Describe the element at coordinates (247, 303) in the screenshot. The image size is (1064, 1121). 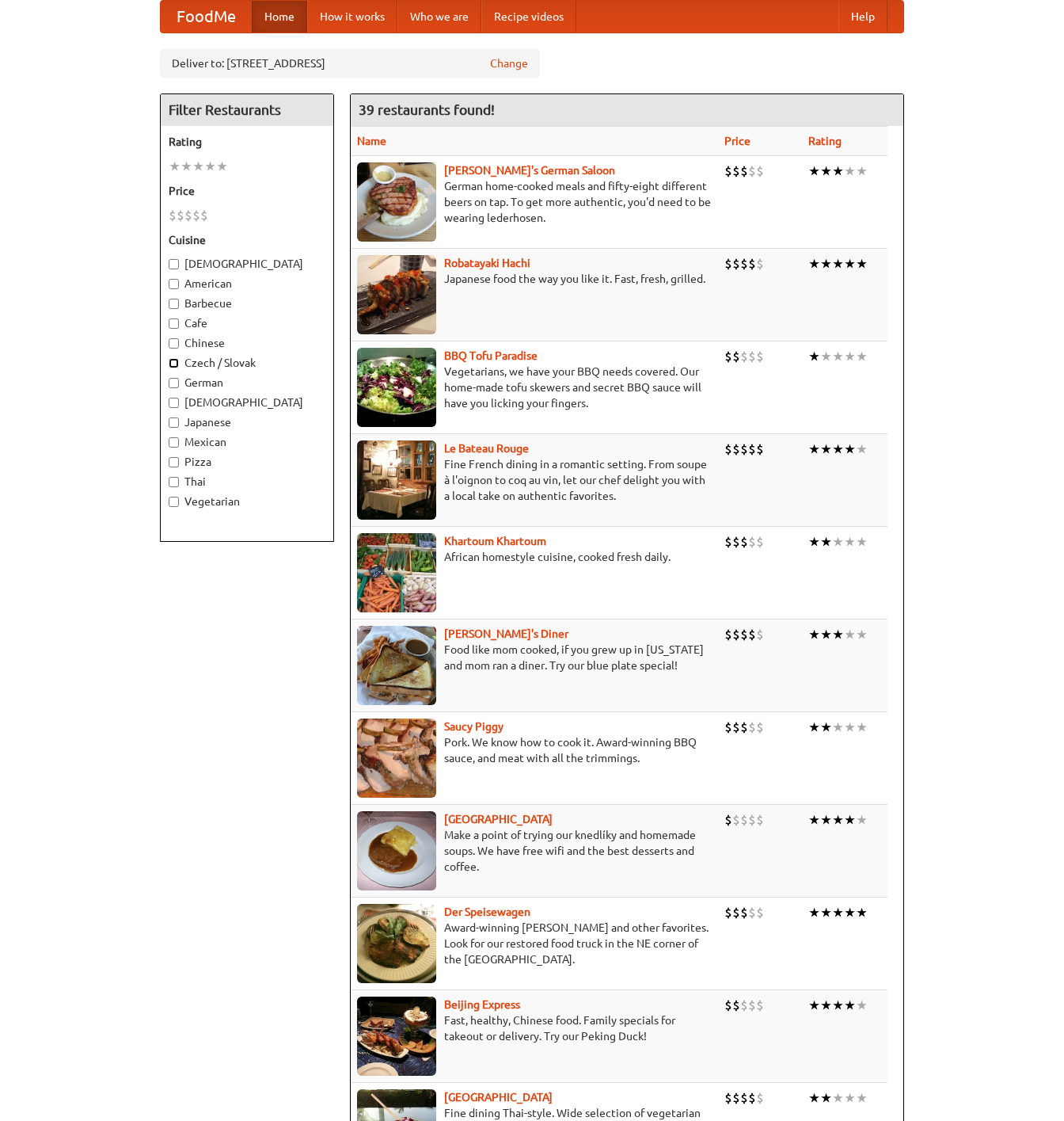
I see `label: Barbecue` at that location.